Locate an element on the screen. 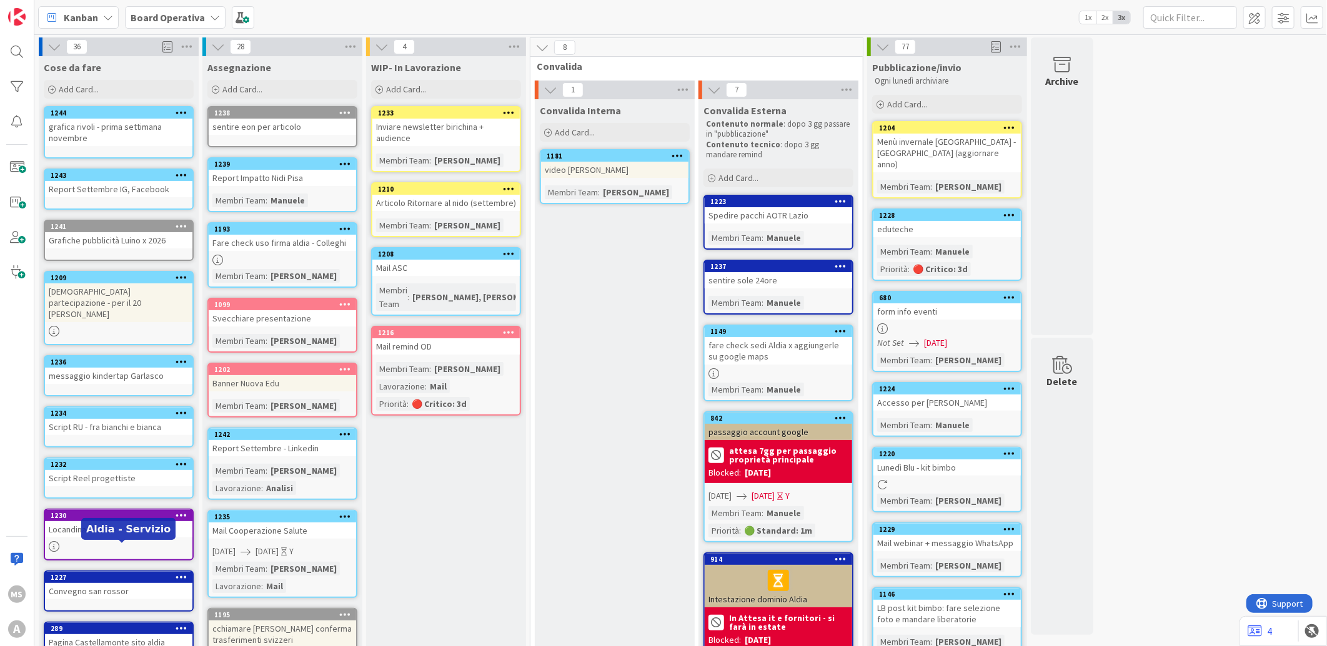 This screenshot has width=1327, height=646. div: 1235 is located at coordinates (285, 517).